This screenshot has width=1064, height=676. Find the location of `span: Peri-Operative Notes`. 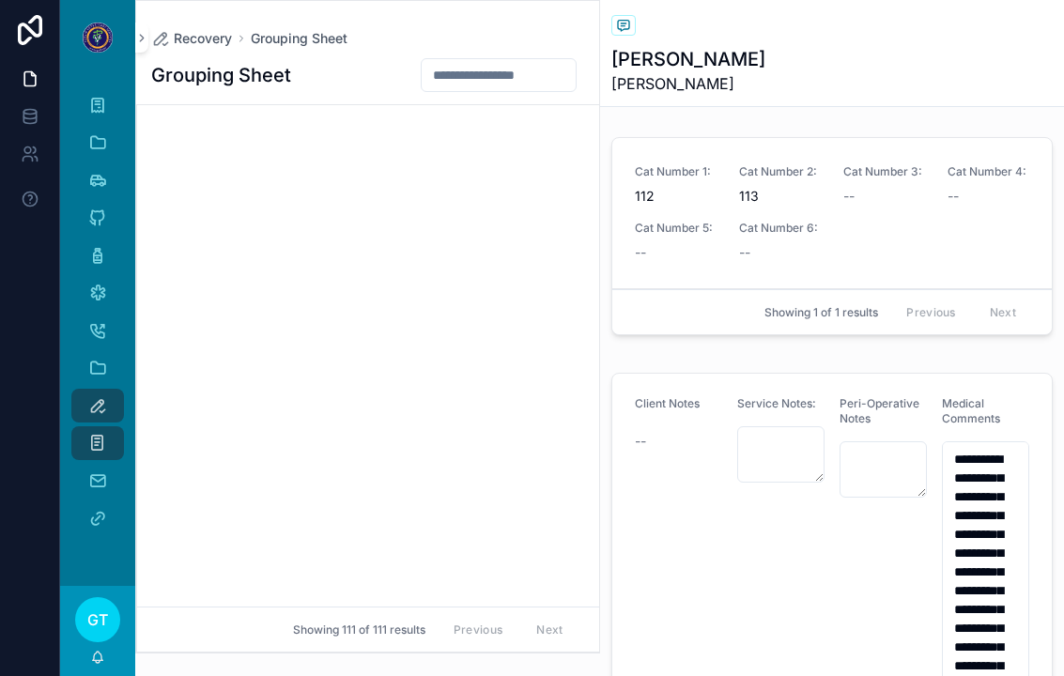

span: Peri-Operative Notes is located at coordinates (879, 410).